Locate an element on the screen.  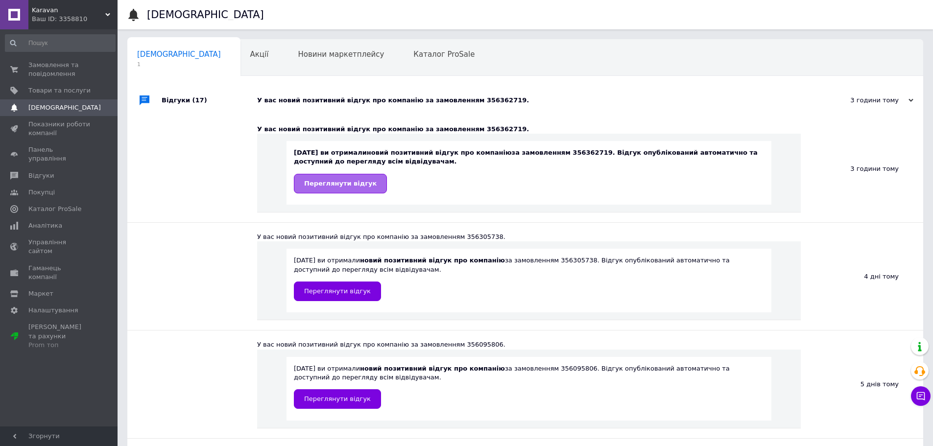
span: Покупці is located at coordinates (42, 193).